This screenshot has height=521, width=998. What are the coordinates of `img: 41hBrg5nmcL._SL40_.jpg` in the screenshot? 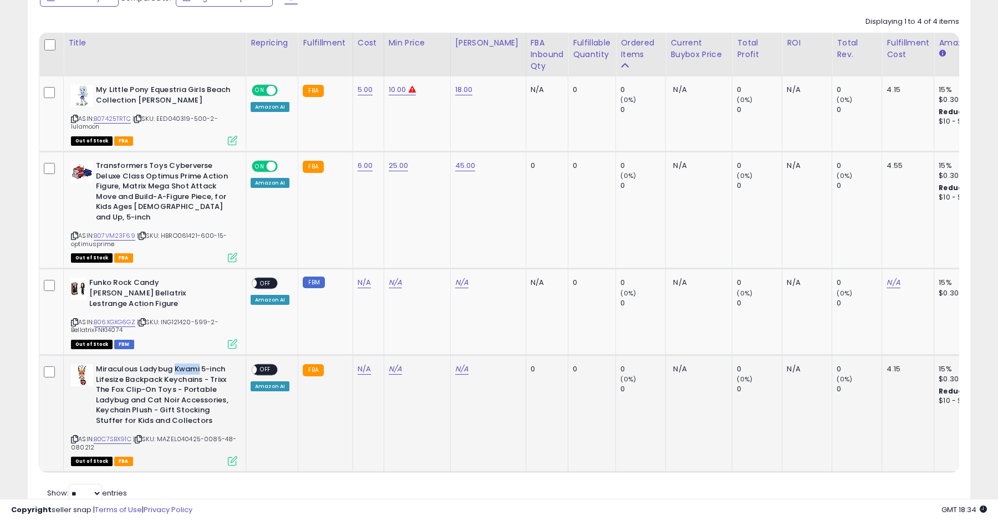 It's located at (82, 375).